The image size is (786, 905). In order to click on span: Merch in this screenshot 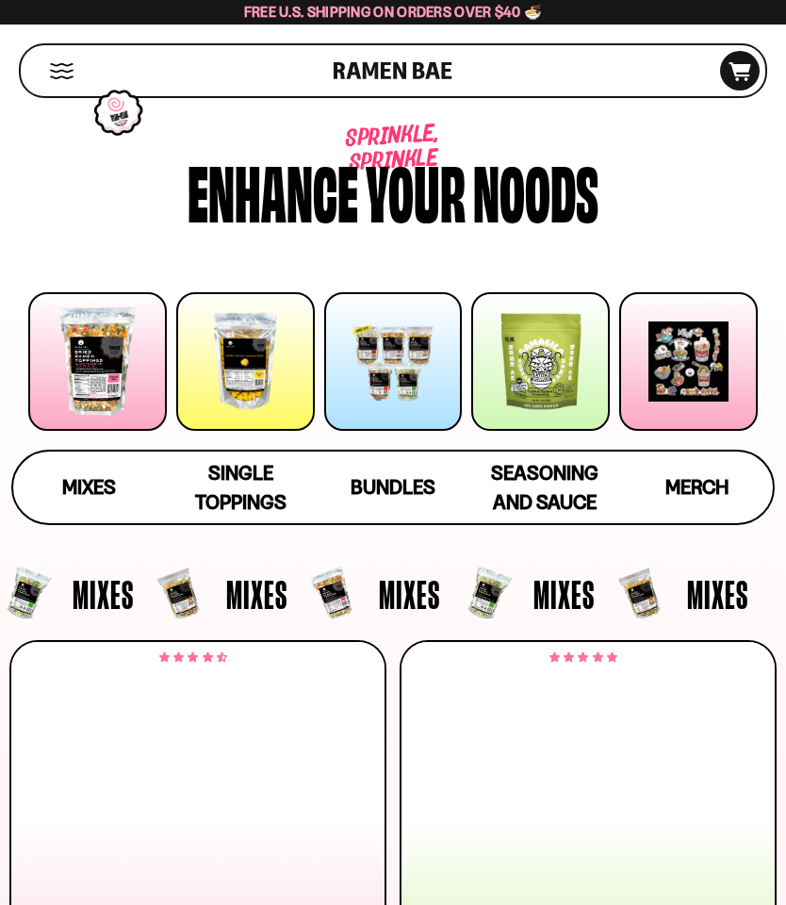, I will do `click(697, 487)`.